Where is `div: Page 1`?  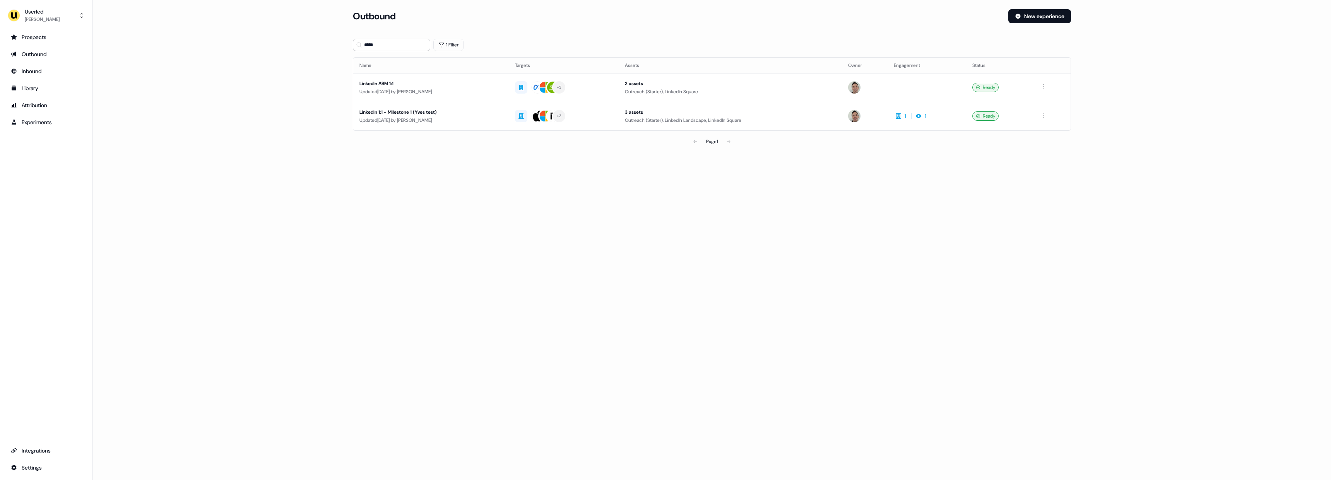 div: Page 1 is located at coordinates (712, 142).